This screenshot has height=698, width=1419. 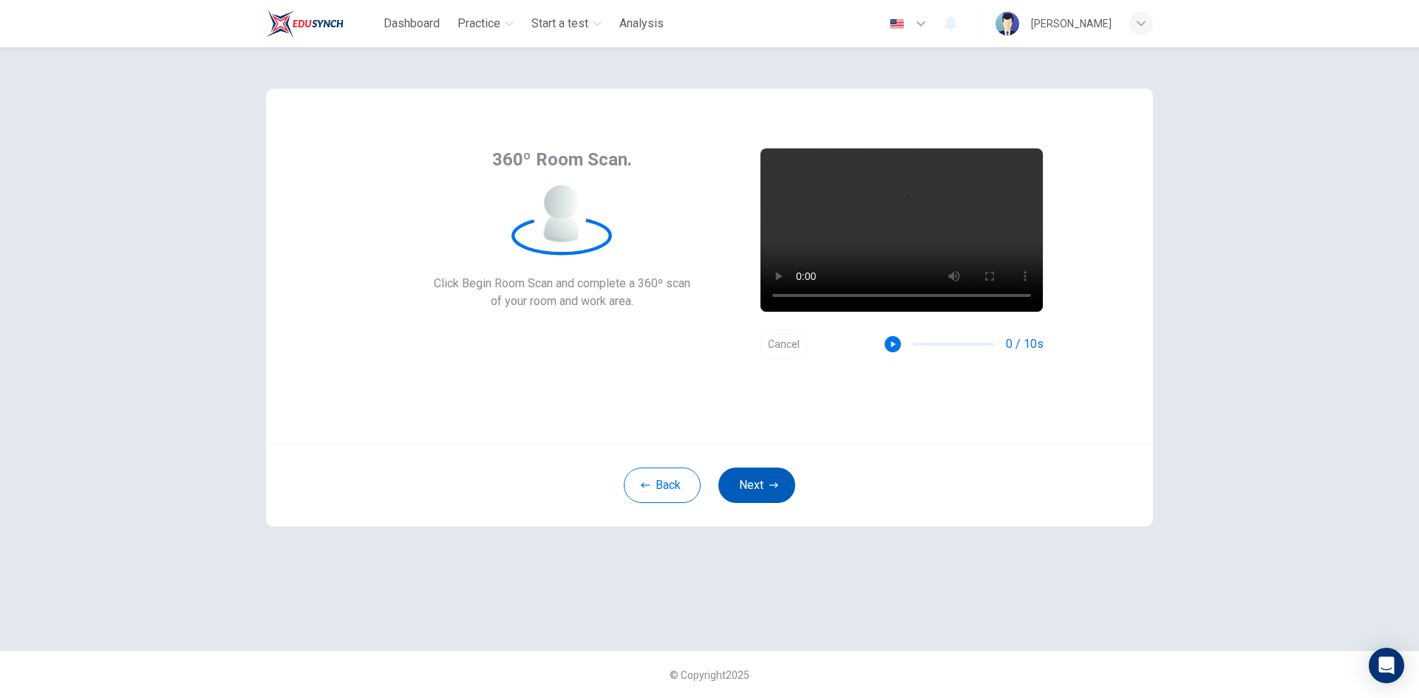 What do you see at coordinates (412, 24) in the screenshot?
I see `a: Dashboard` at bounding box center [412, 24].